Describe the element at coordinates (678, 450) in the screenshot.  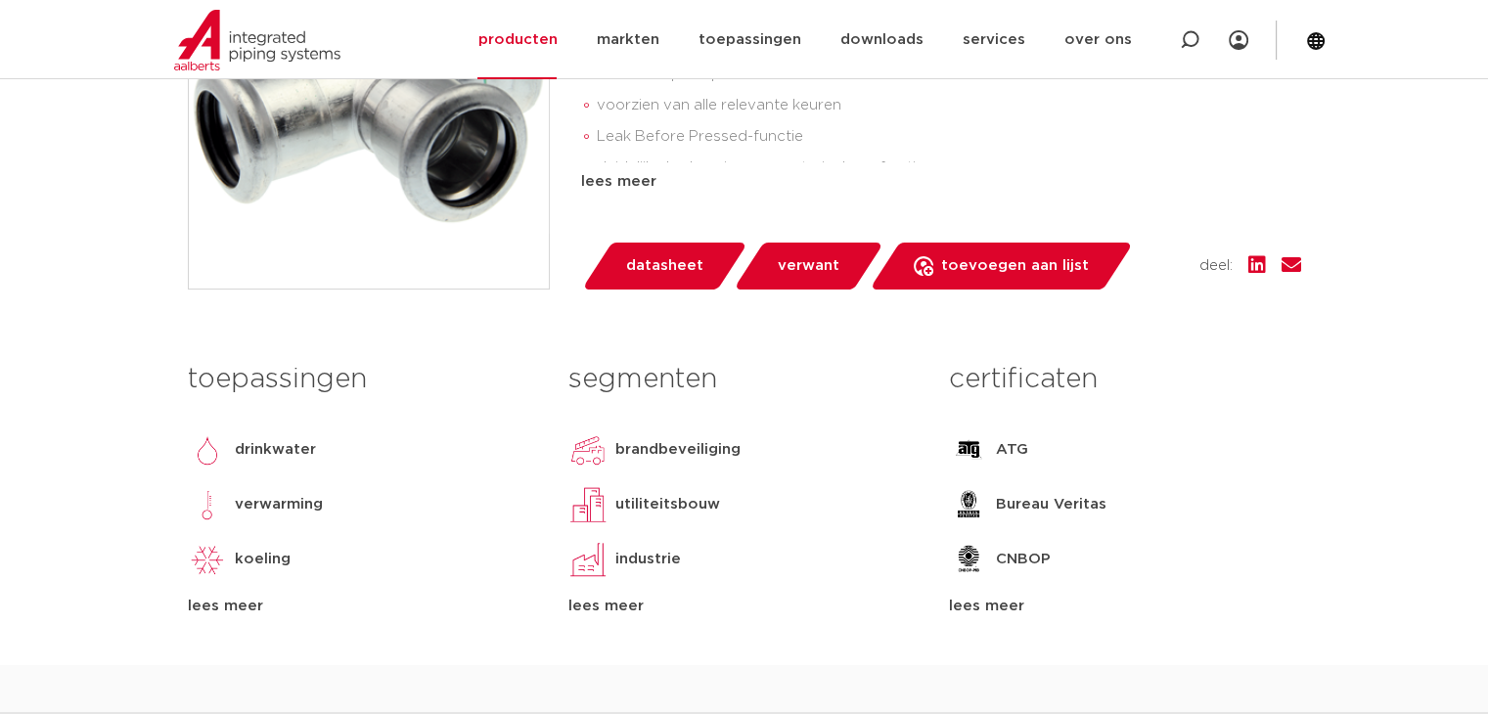
I see `p: brandbeveiliging` at that location.